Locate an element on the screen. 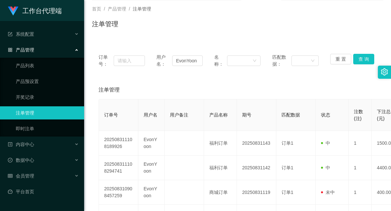  span: 订单号 is located at coordinates (111, 115).